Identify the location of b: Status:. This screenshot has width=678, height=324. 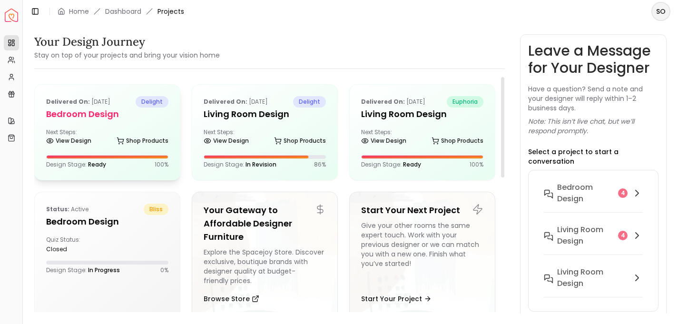
(58, 209).